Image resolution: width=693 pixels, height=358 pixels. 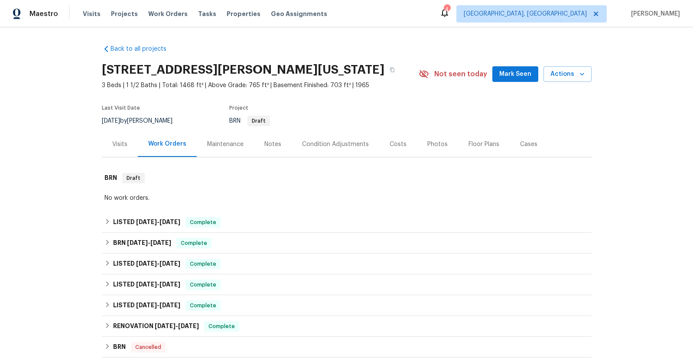 I want to click on div: BRN Cancelled, so click(x=347, y=347).